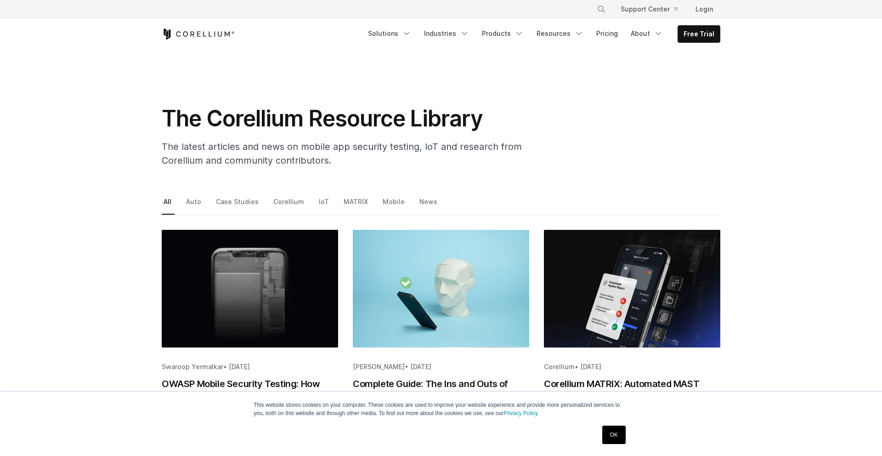 The height and width of the screenshot is (456, 882). Describe the element at coordinates (632, 289) in the screenshot. I see `img: Corellium MATRIX: Automated MAST Testing for Mobile Security` at that location.